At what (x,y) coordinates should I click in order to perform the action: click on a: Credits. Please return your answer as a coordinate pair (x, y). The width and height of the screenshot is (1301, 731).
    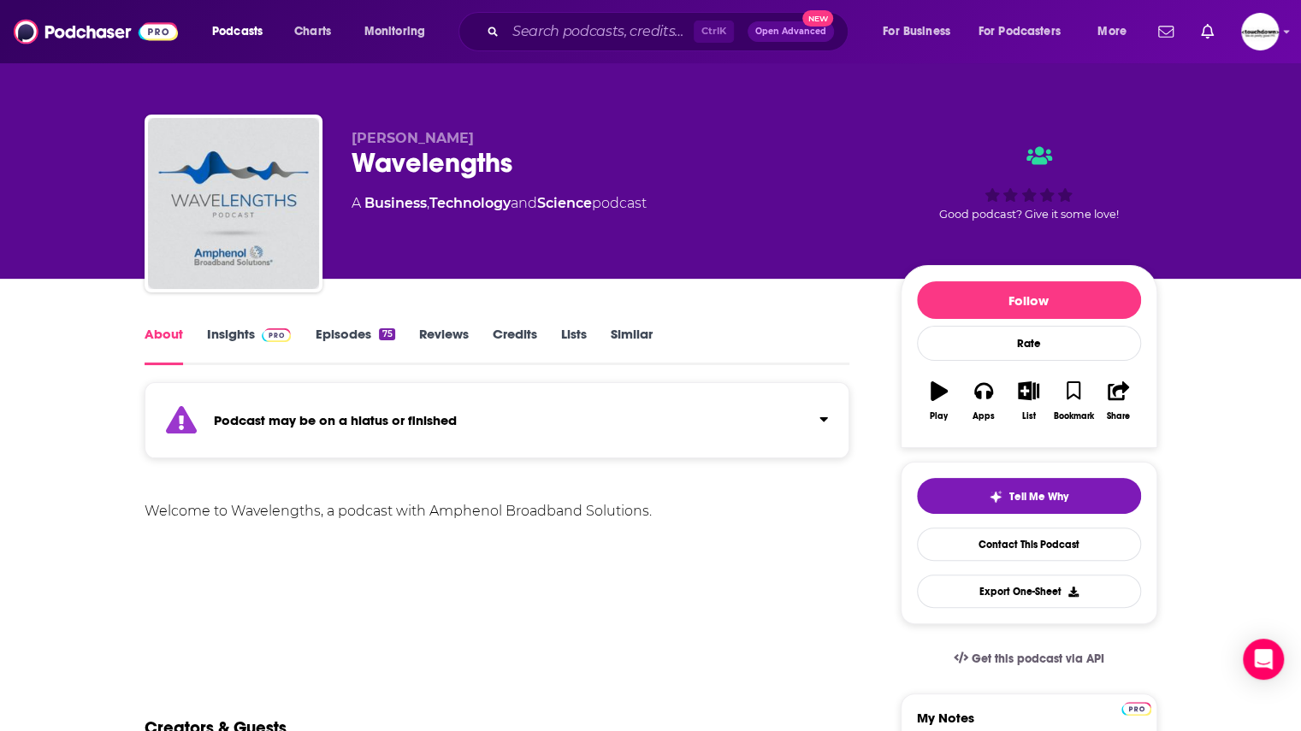
    Looking at the image, I should click on (515, 346).